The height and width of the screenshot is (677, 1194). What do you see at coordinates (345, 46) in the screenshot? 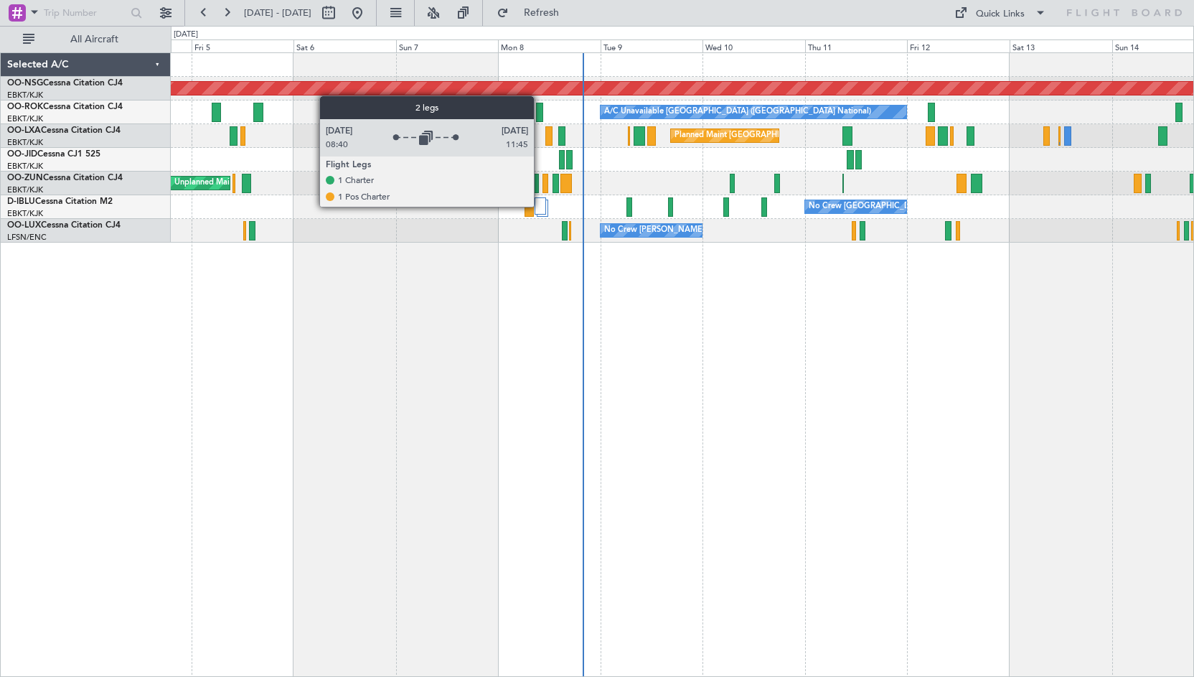
I see `div: Sat 6` at bounding box center [345, 46].